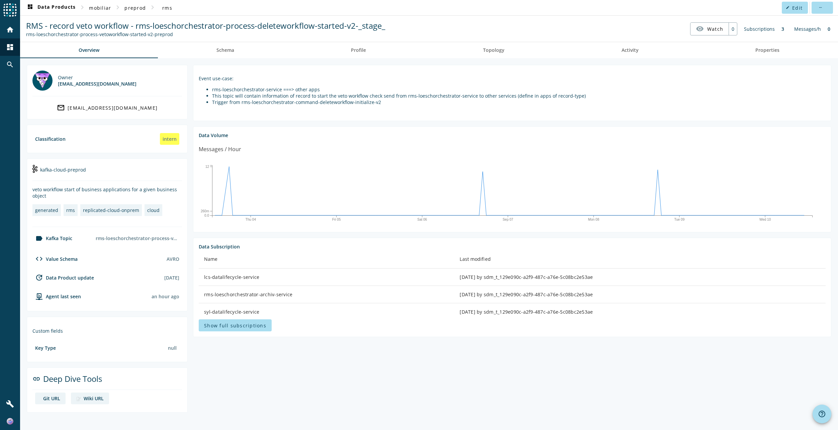 The height and width of the screenshot is (430, 838). What do you see at coordinates (512, 78) in the screenshot?
I see `p: Event use-case:` at bounding box center [512, 78].